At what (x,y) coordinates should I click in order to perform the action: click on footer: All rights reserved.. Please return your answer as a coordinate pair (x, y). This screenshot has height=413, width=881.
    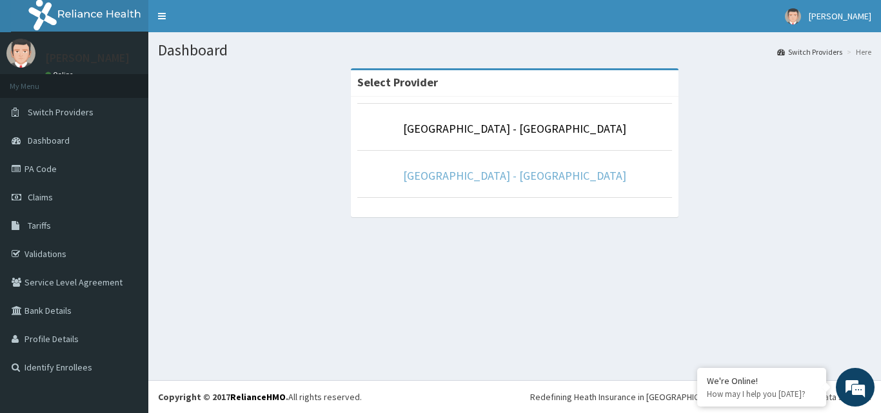
    Looking at the image, I should click on (515, 397).